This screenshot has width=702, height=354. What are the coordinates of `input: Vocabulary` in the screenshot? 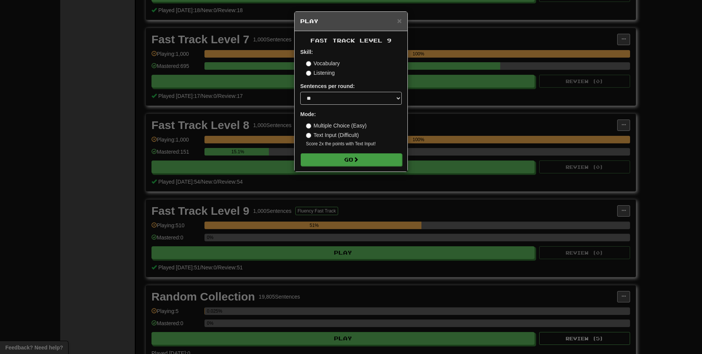 It's located at (309, 64).